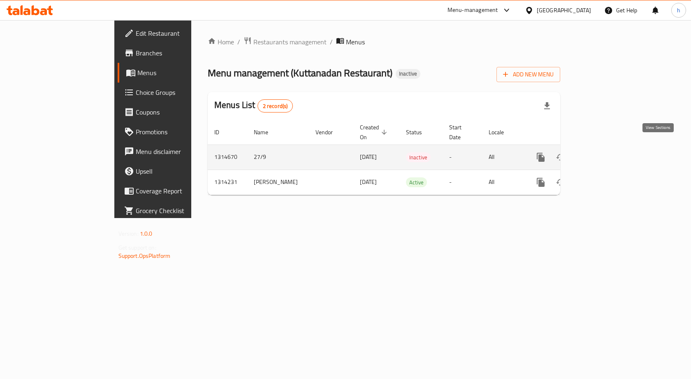 This screenshot has height=379, width=691. Describe the element at coordinates (174, 211) in the screenshot. I see `a: Grocery Checklist` at that location.